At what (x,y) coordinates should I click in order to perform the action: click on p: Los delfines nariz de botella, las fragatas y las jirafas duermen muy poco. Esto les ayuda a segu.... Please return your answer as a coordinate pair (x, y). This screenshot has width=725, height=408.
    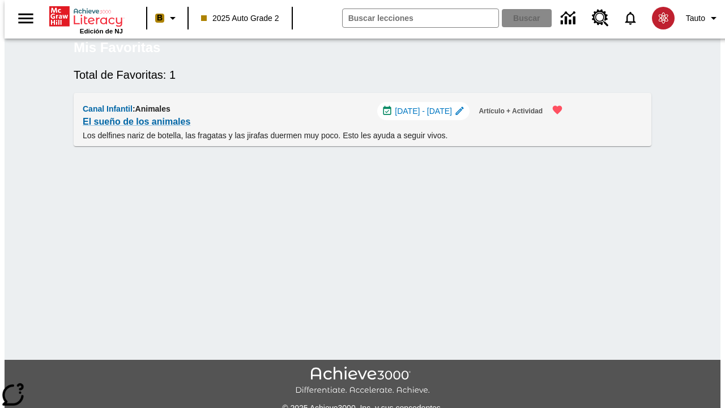
    Looking at the image, I should click on (326, 135).